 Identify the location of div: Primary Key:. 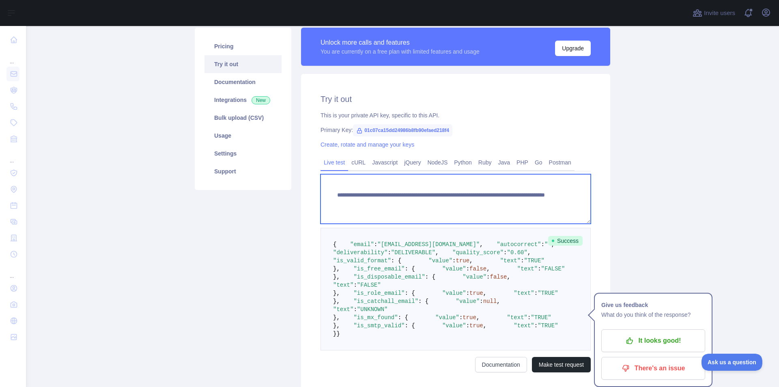
(456, 130).